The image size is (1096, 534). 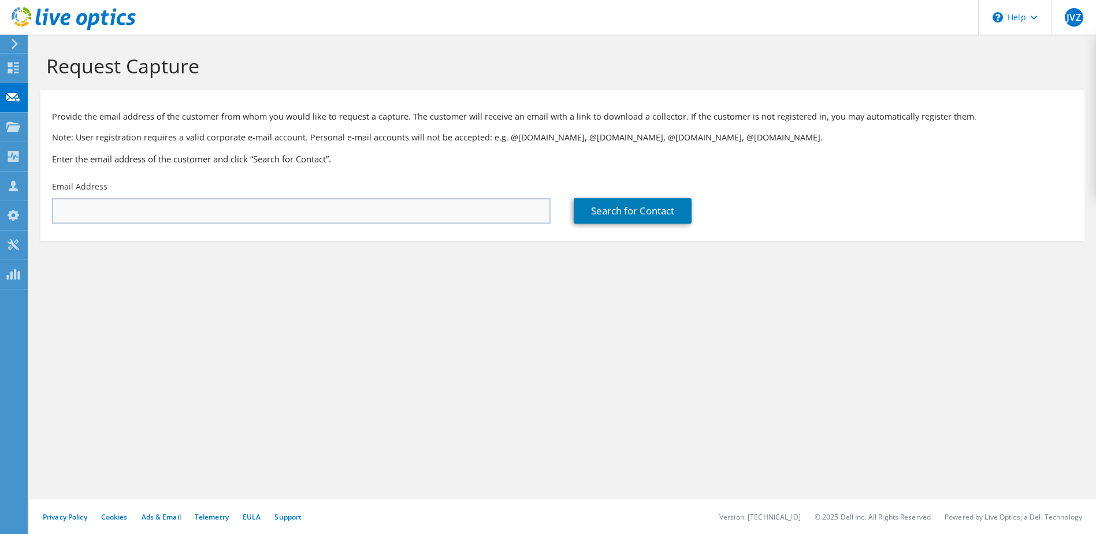 I want to click on a: EULA, so click(x=251, y=516).